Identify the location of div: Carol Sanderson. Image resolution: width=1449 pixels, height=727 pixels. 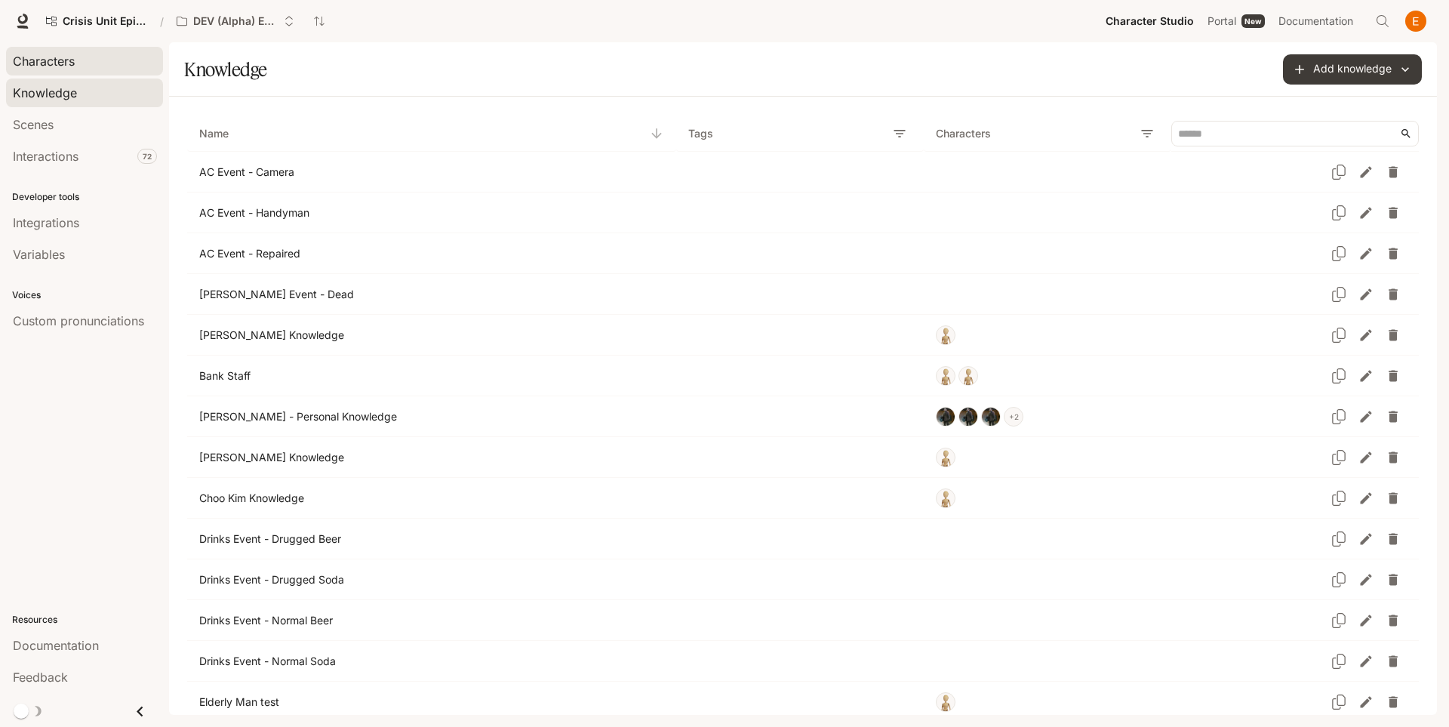
(946, 457).